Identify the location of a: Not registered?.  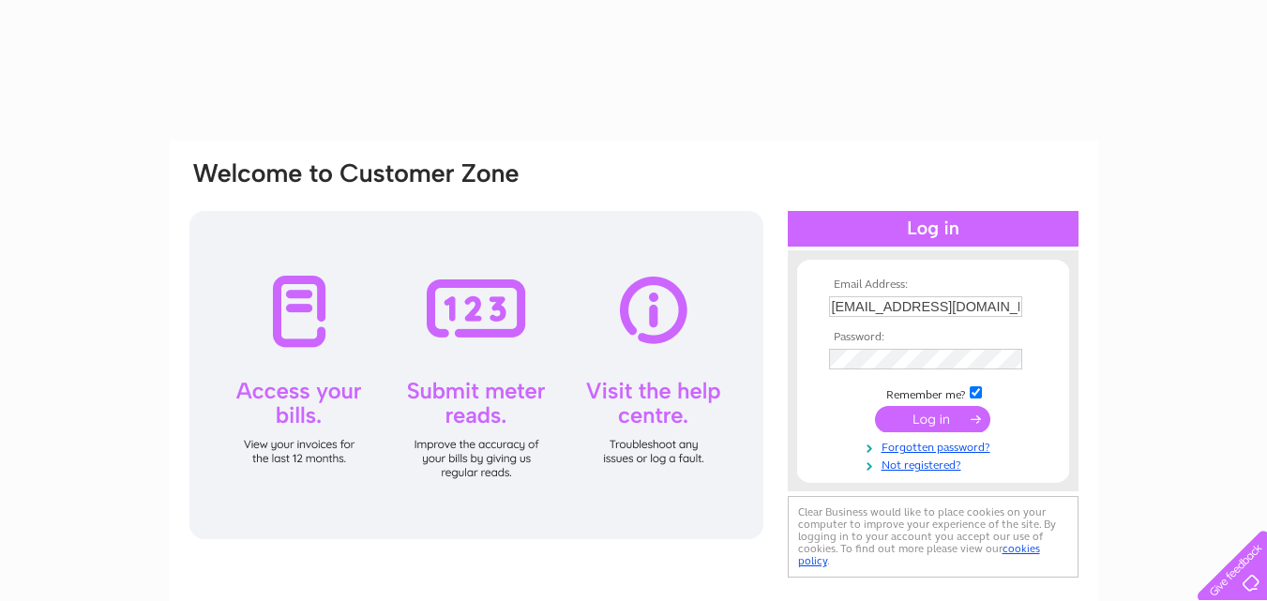
(935, 463).